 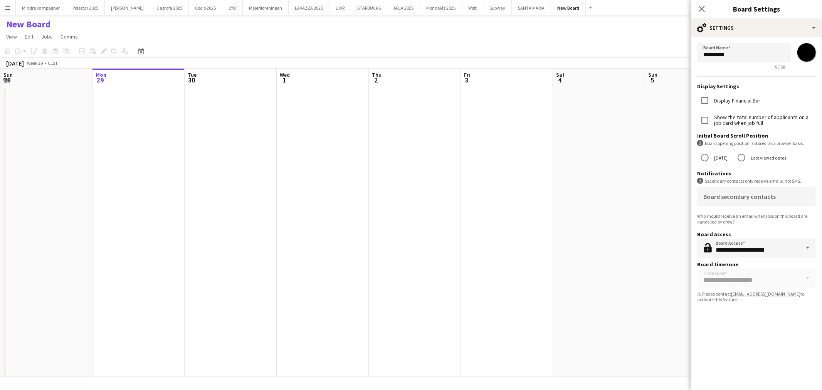 I want to click on button: ARLA 2025, so click(x=404, y=8).